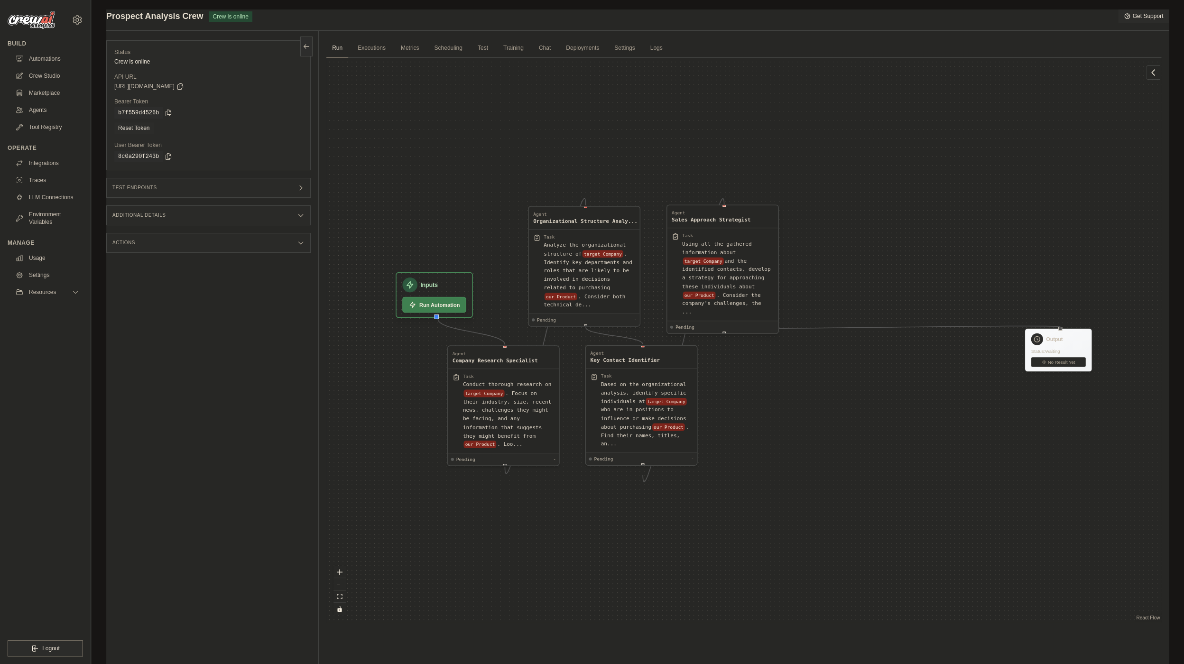 The height and width of the screenshot is (664, 1184). I want to click on g: Edge from f026363ccd9a0100e84588802517d295 to 3a091ccfb82d1c360cacda9583032e62, so click(545, 336).